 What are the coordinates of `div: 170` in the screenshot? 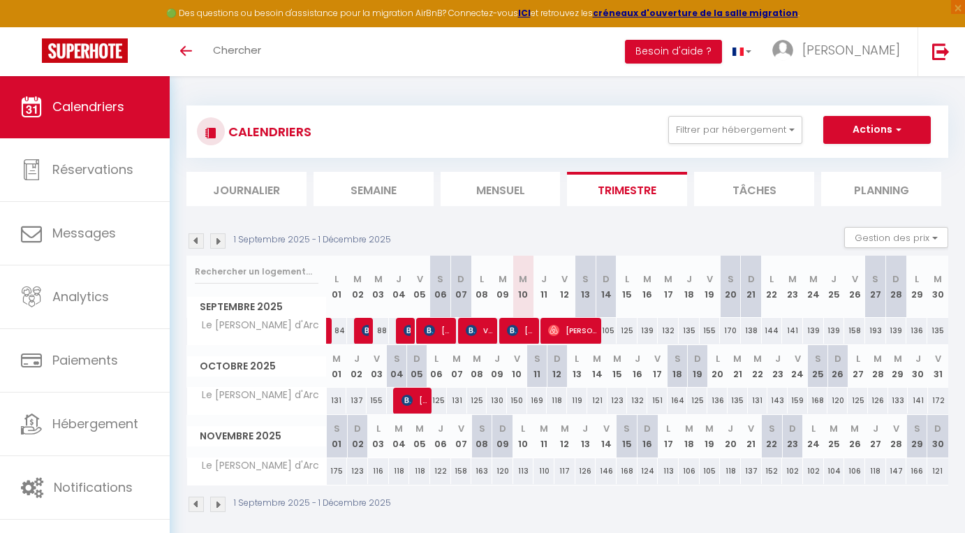 It's located at (731, 330).